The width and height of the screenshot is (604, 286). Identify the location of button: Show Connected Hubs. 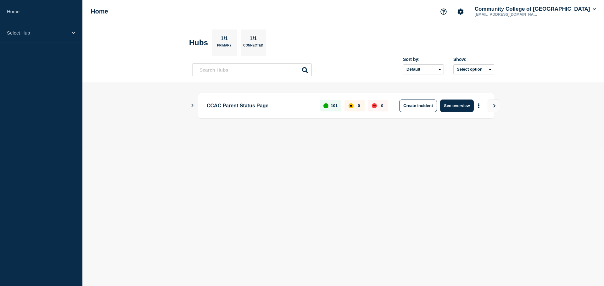
(192, 106).